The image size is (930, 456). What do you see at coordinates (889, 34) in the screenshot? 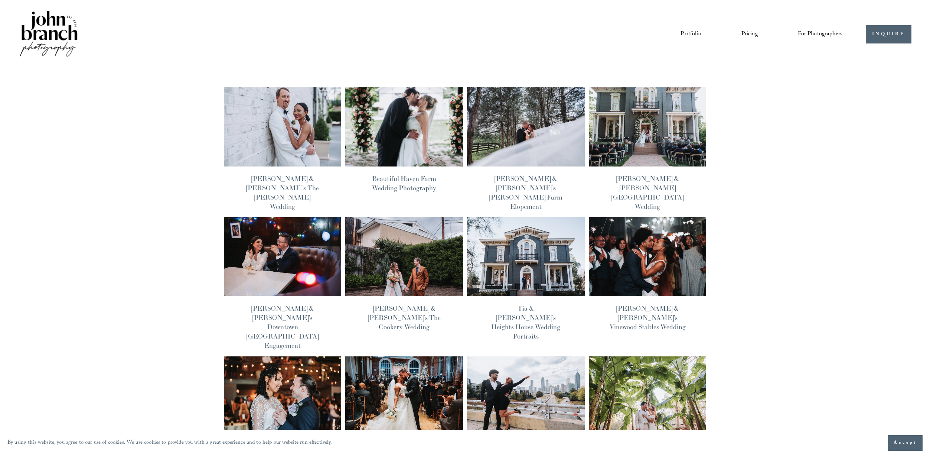
I see `a: INQUIRE` at bounding box center [889, 34].